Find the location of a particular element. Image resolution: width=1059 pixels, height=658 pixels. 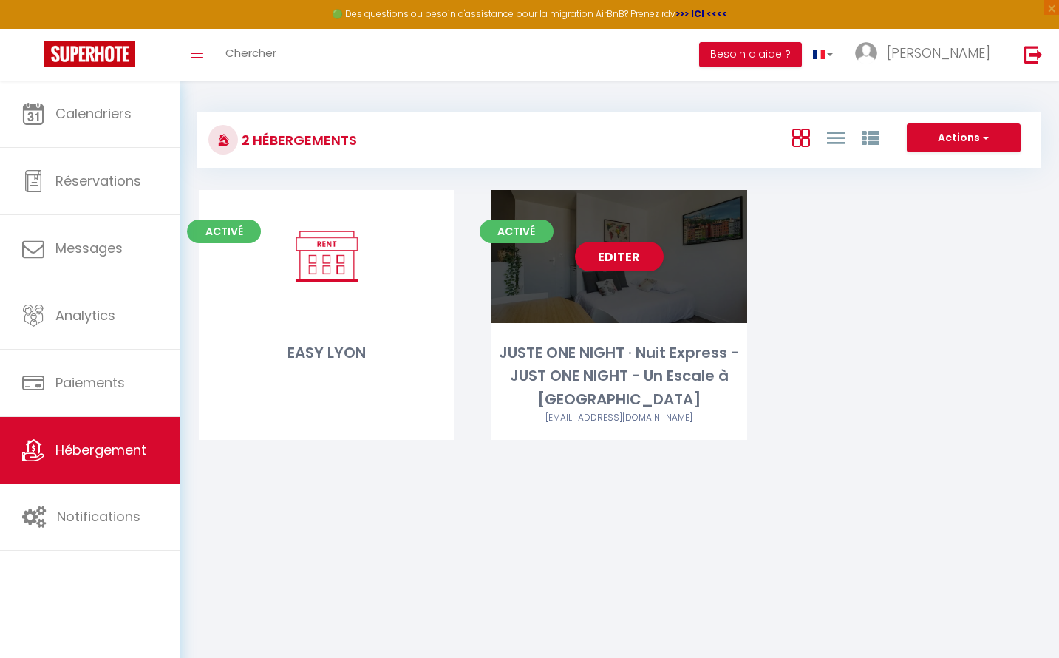

div: Airbnb is located at coordinates (619, 418).